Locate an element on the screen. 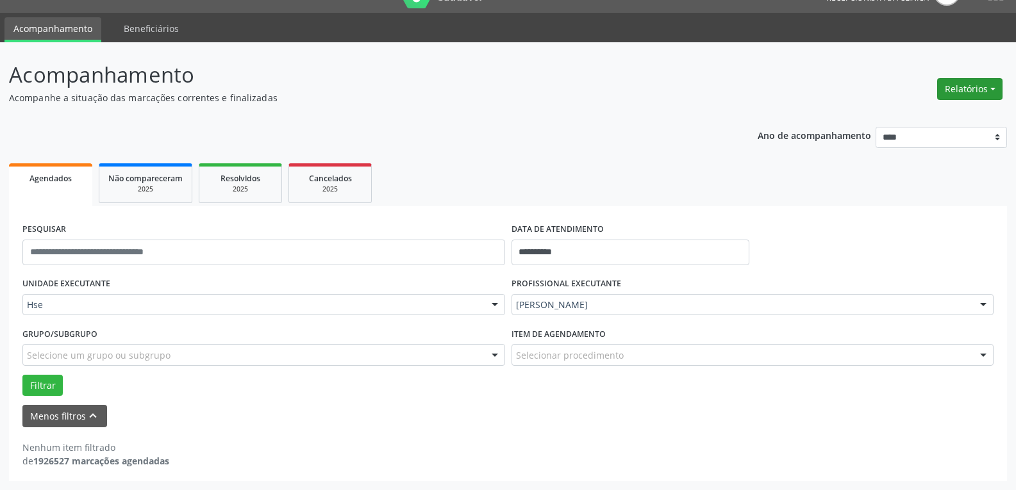 This screenshot has height=490, width=1016. label: DATA DE ATENDIMENTO is located at coordinates (558, 230).